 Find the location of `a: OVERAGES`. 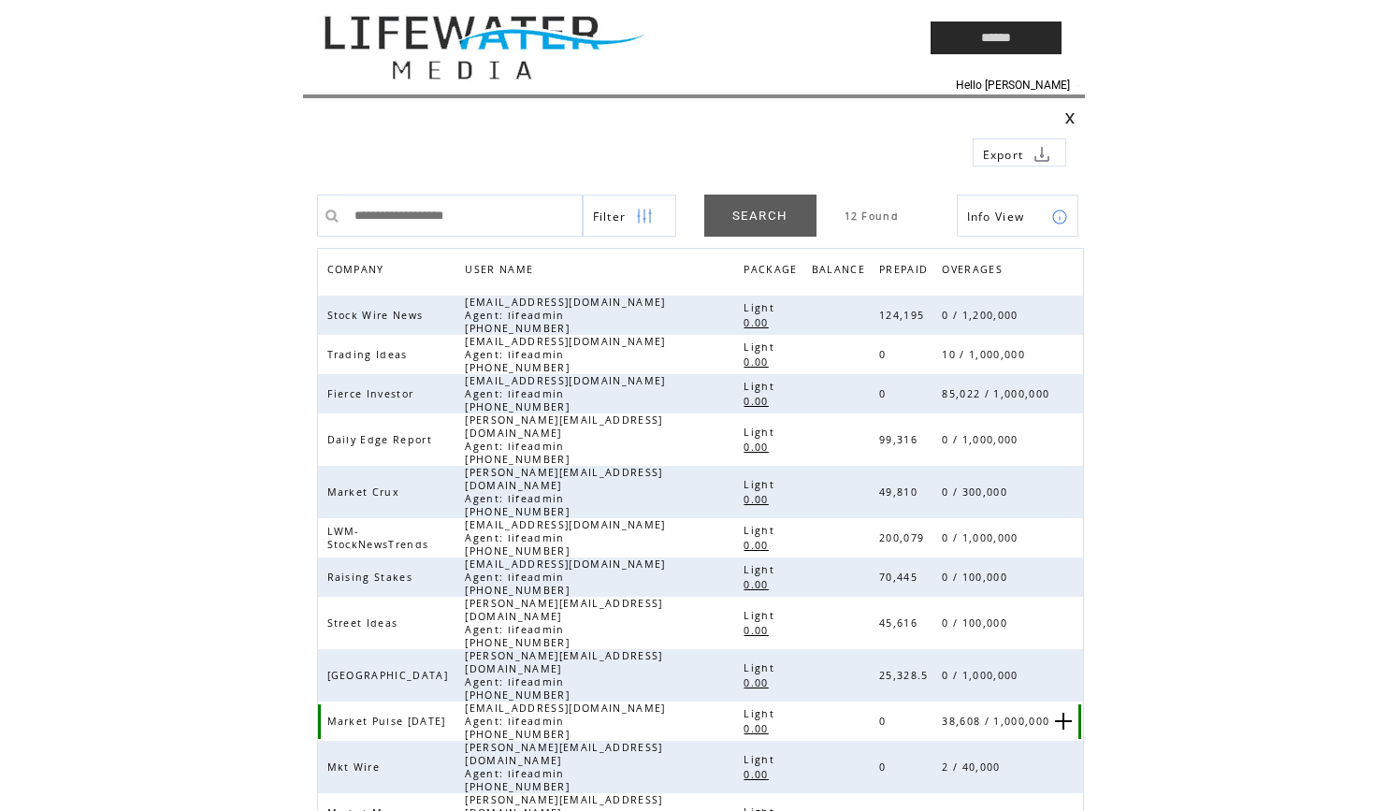

a: OVERAGES is located at coordinates (976, 271).